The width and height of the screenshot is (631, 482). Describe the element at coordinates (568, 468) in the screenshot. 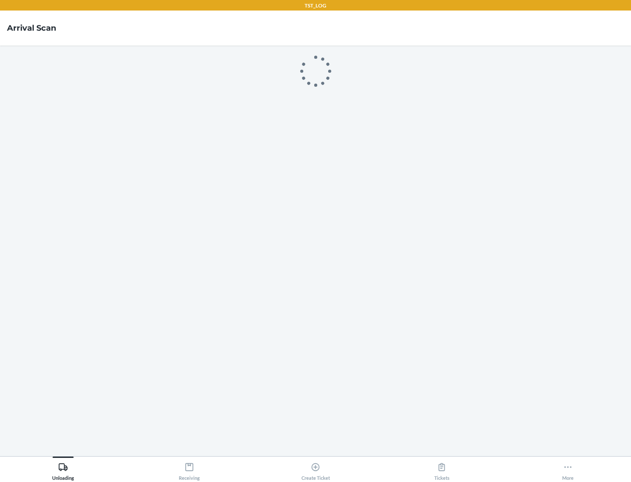

I see `button: More` at that location.